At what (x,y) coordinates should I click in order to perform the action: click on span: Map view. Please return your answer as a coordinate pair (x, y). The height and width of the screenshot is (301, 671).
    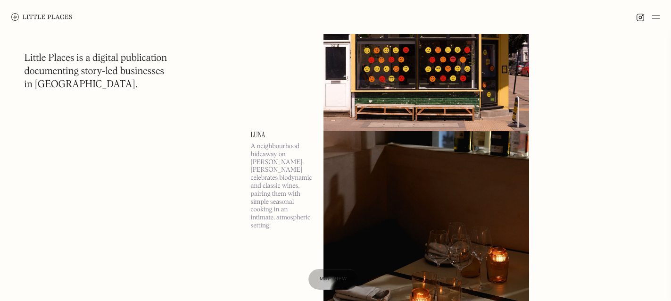
    Looking at the image, I should click on (333, 279).